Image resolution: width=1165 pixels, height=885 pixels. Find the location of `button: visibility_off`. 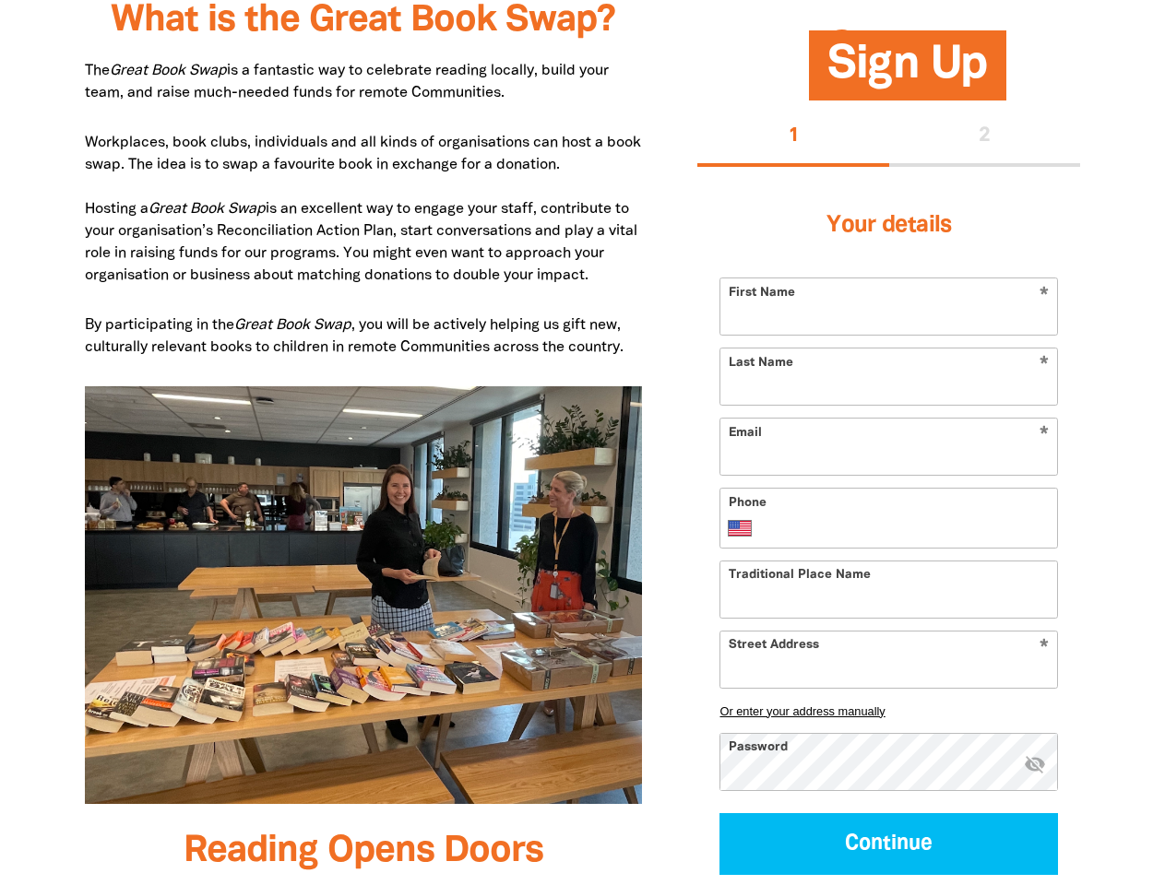

button: visibility_off is located at coordinates (1035, 765).